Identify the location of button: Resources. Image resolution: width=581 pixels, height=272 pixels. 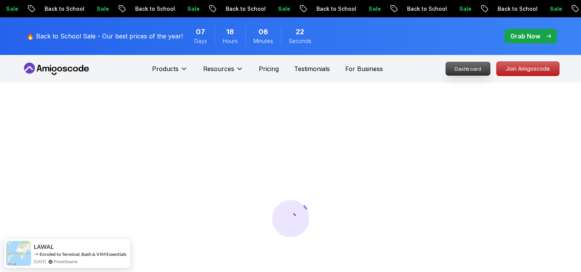
(223, 72).